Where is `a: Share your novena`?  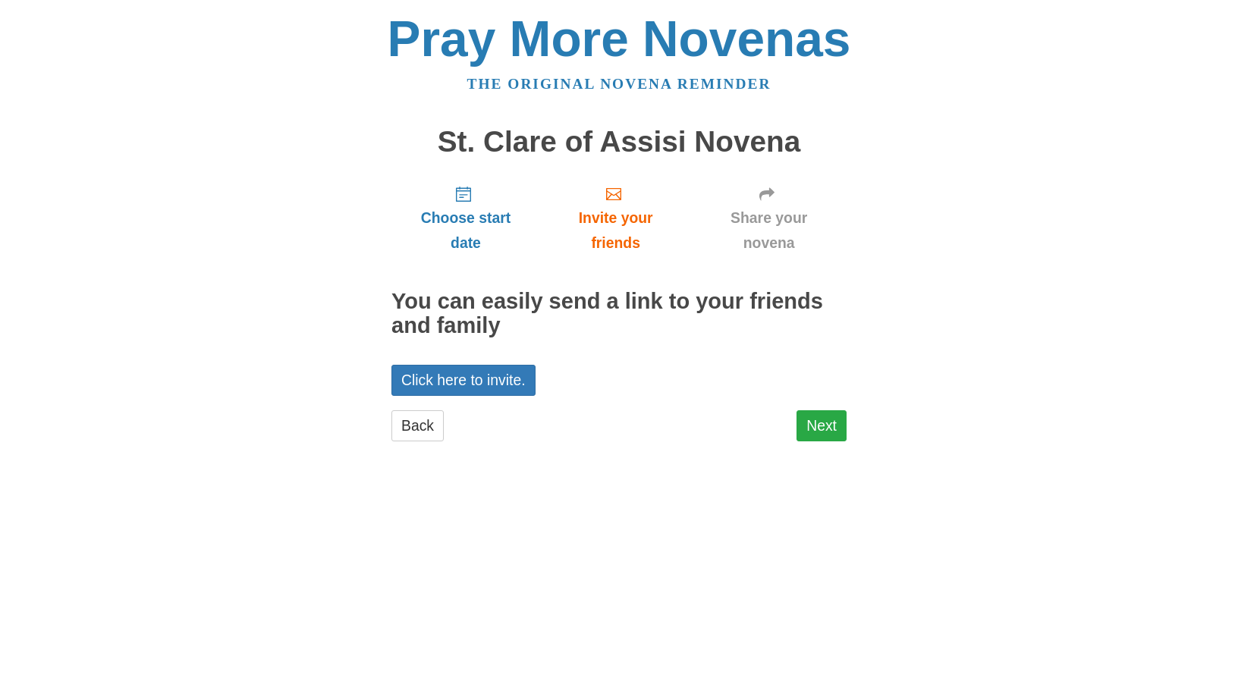 a: Share your novena is located at coordinates (768, 218).